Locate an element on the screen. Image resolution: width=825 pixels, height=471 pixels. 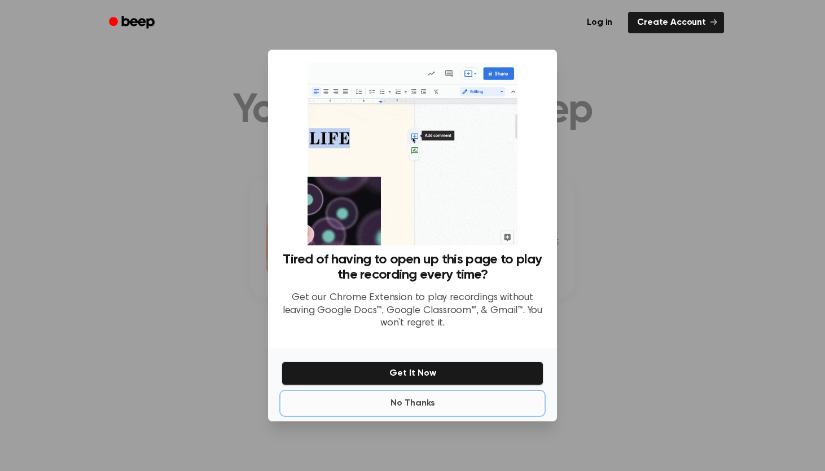
a: Beep is located at coordinates (133, 23).